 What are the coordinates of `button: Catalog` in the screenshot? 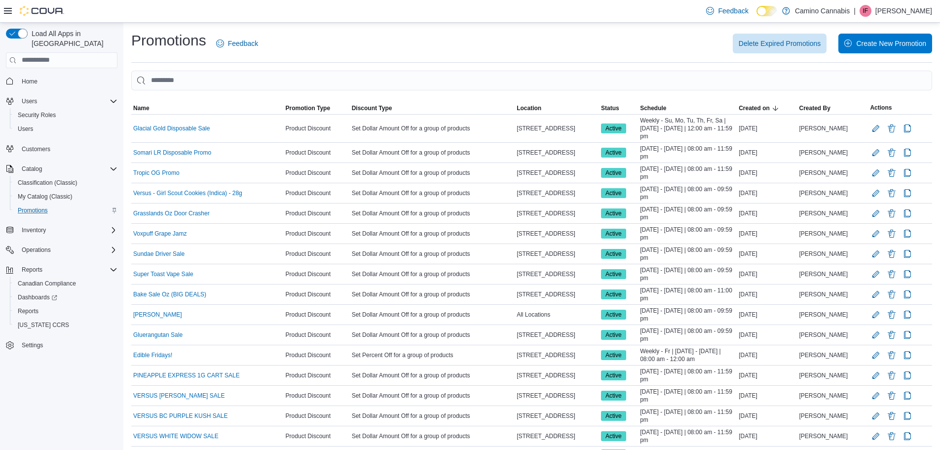 It's located at (32, 169).